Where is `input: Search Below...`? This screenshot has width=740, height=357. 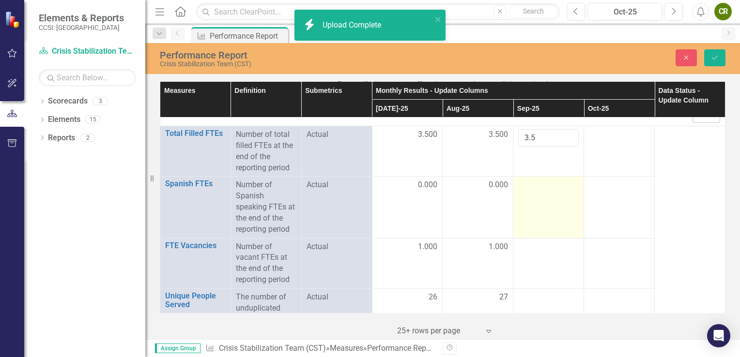
input: Search Below... is located at coordinates (87, 77).